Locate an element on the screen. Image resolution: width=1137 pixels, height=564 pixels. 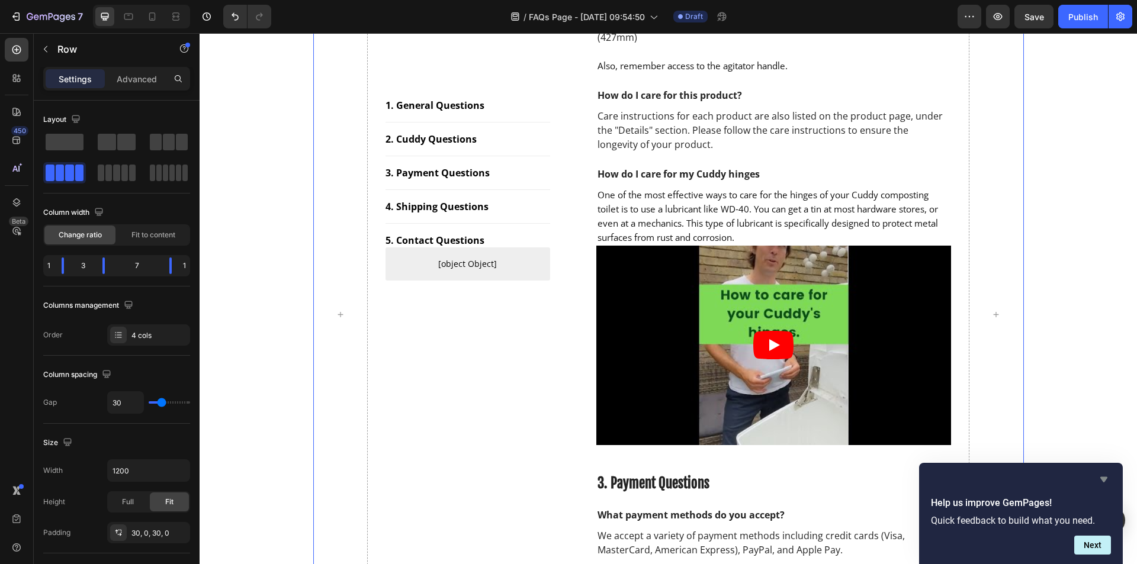
div: Publish is located at coordinates (1083, 17).